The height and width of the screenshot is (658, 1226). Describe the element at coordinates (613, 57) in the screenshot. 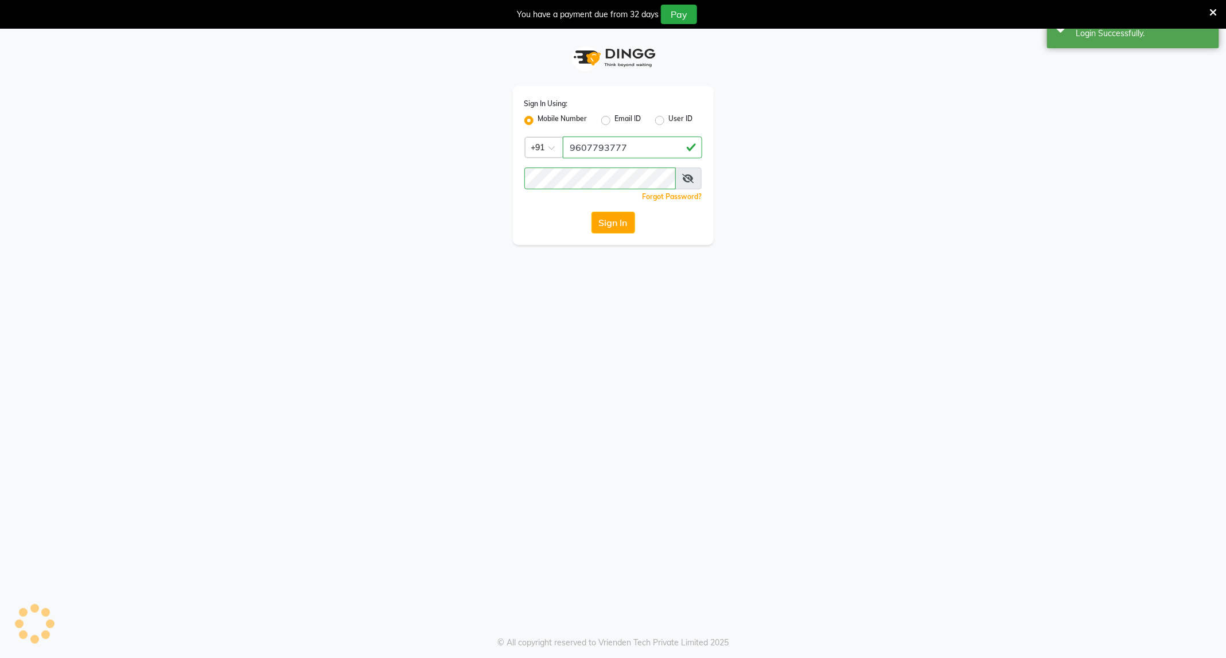

I see `img: logo1.svg` at that location.